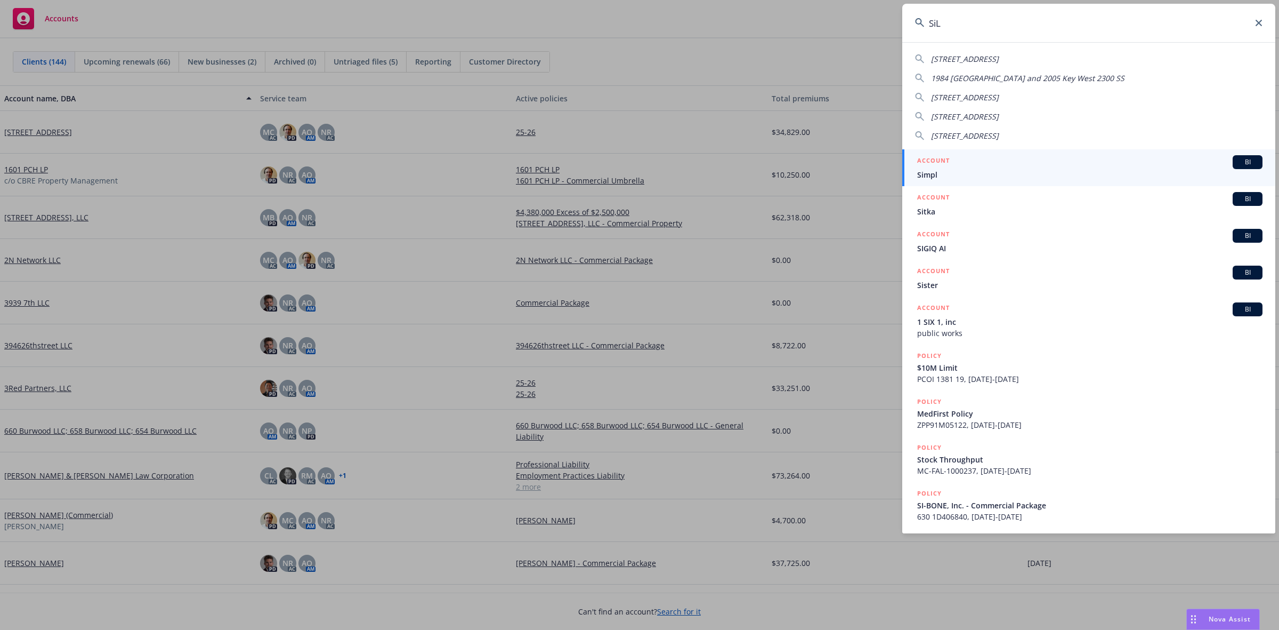  What do you see at coordinates (1090, 285) in the screenshot?
I see `span: Sister` at bounding box center [1090, 285].